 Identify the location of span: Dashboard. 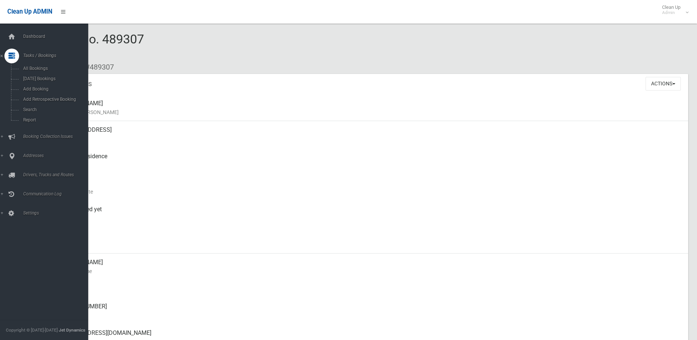
(57, 36).